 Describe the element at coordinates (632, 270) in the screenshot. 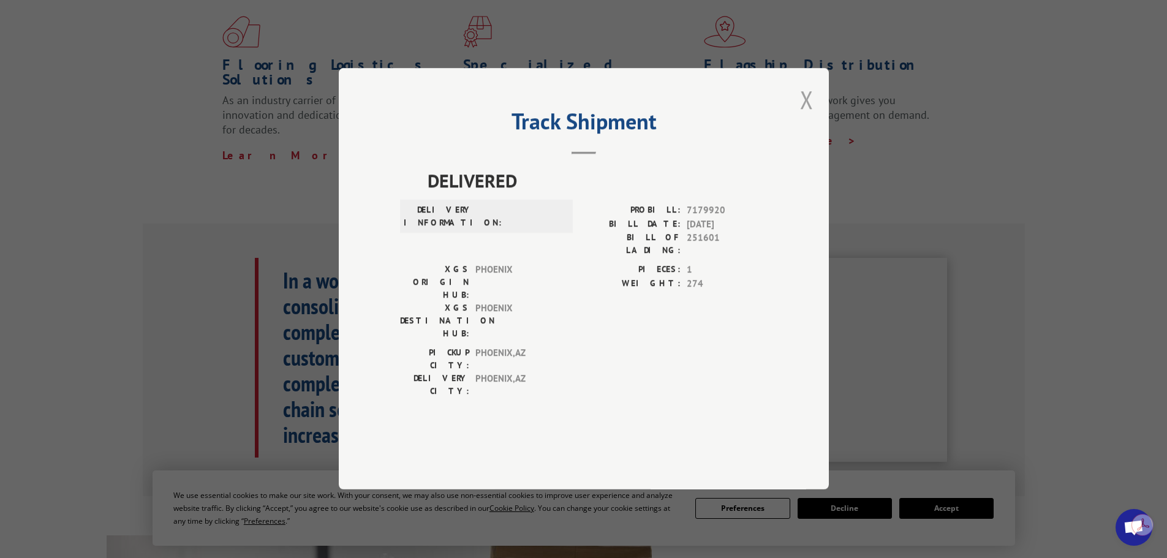

I see `label: PIECES:` at that location.